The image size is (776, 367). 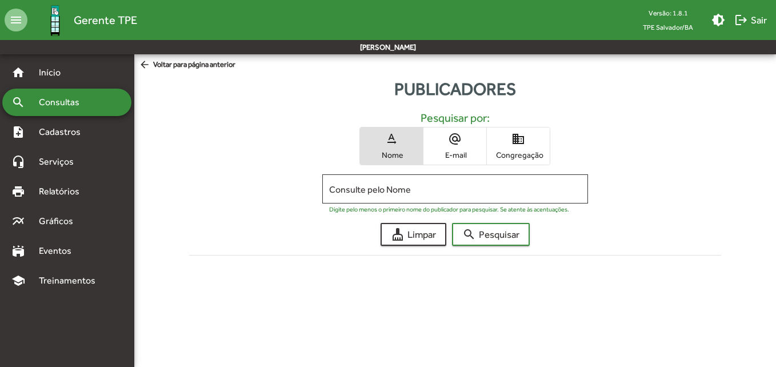 What do you see at coordinates (518, 139) in the screenshot?
I see `mat-icon: domain` at bounding box center [518, 139].